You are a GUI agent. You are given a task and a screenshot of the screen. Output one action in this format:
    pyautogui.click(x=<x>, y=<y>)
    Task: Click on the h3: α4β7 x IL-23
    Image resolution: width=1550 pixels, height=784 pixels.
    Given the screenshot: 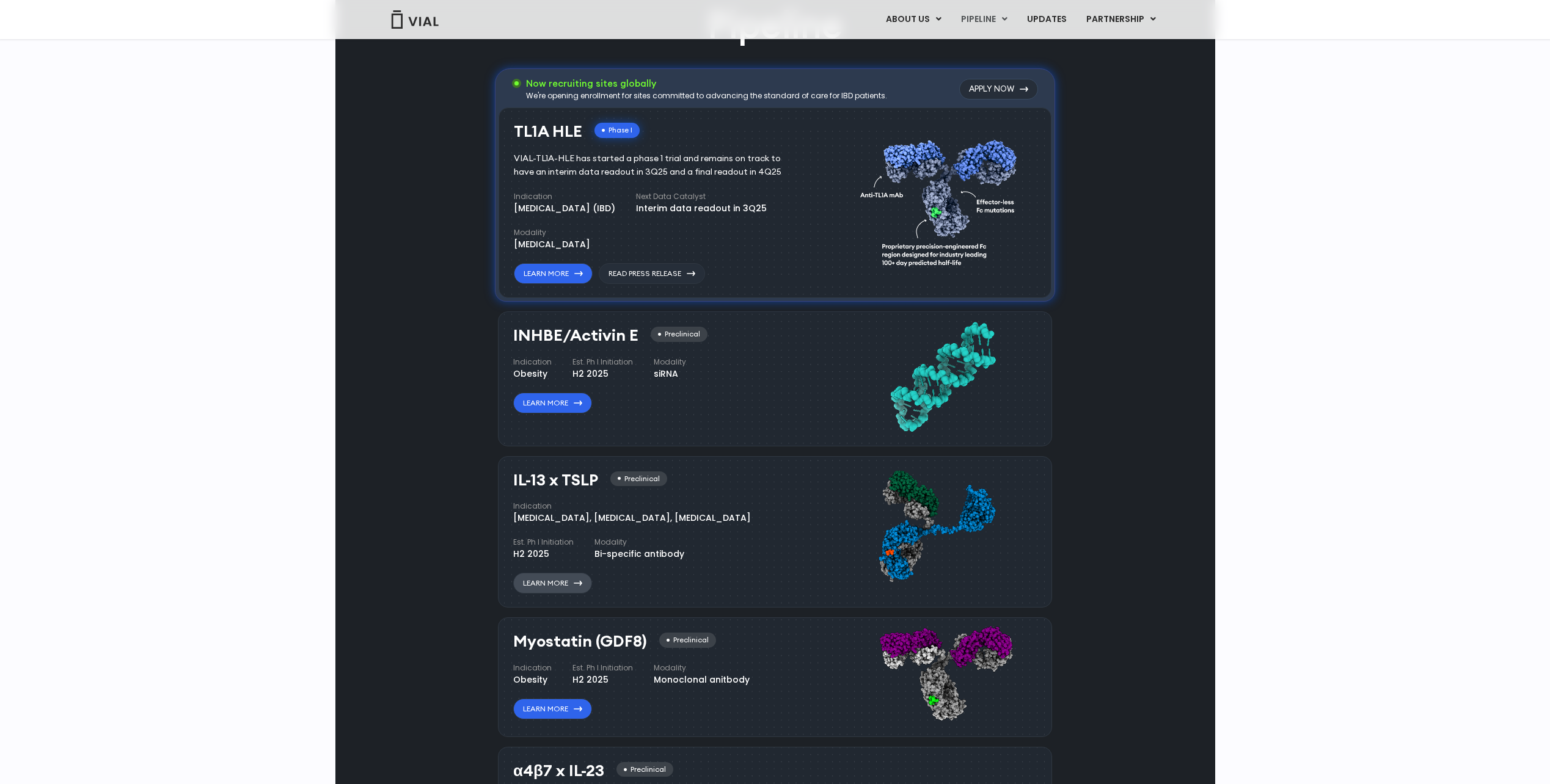 What is the action you would take?
    pyautogui.click(x=558, y=770)
    